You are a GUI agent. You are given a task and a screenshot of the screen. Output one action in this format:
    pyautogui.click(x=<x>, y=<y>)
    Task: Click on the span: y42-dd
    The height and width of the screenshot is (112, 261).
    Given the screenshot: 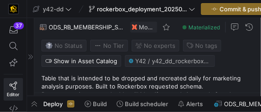 What is the action you would take?
    pyautogui.click(x=53, y=9)
    